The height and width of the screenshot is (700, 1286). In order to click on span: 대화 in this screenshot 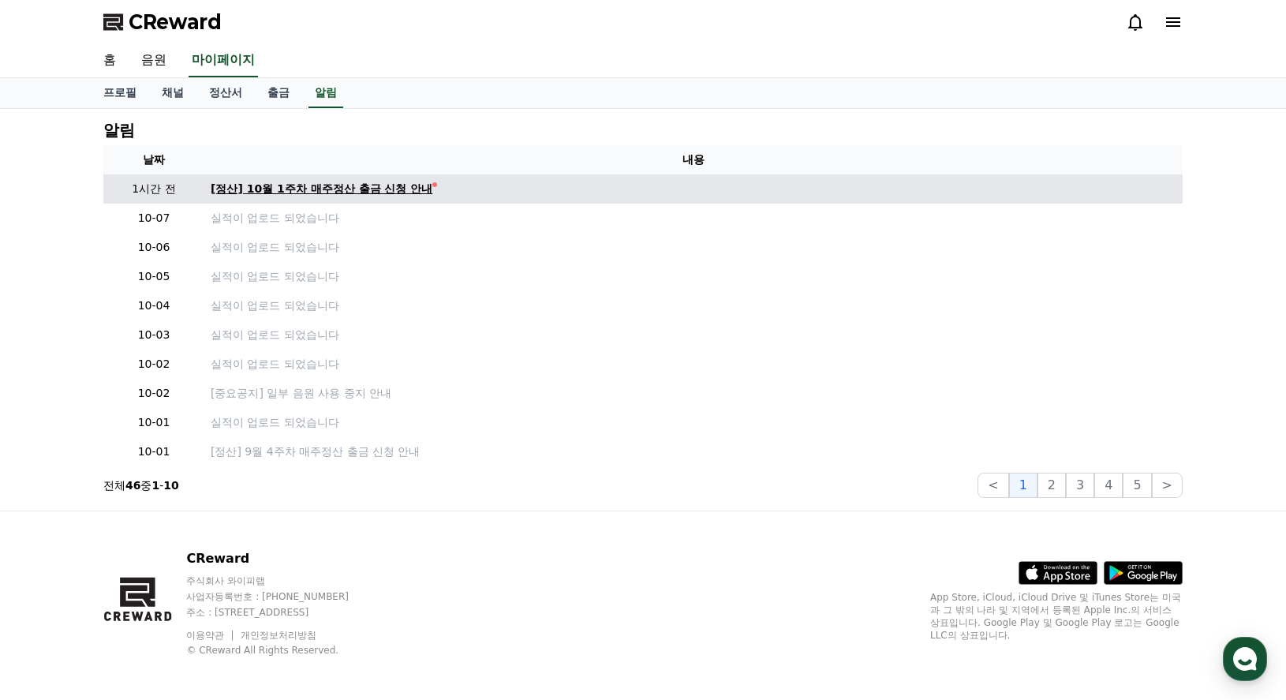, I will do `click(154, 531)`.